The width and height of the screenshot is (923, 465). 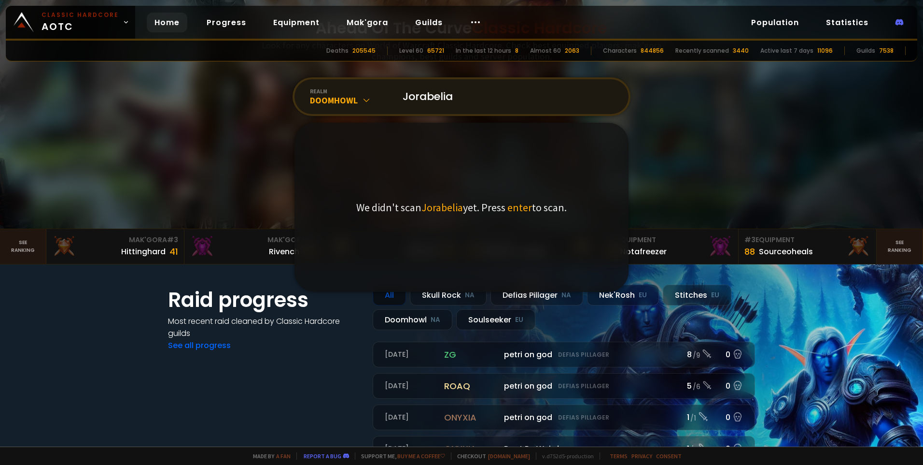 I want to click on div: 8, so click(x=517, y=51).